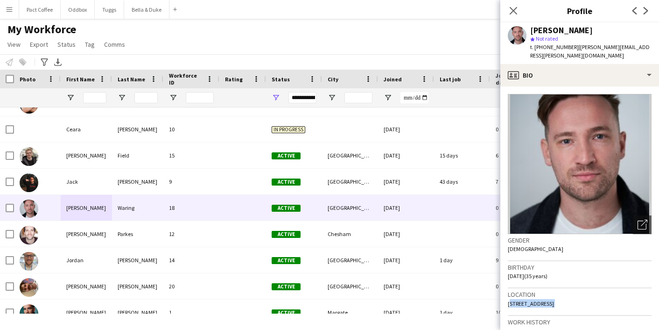 The image size is (659, 330). Describe the element at coordinates (86, 181) in the screenshot. I see `div: Jack` at that location.